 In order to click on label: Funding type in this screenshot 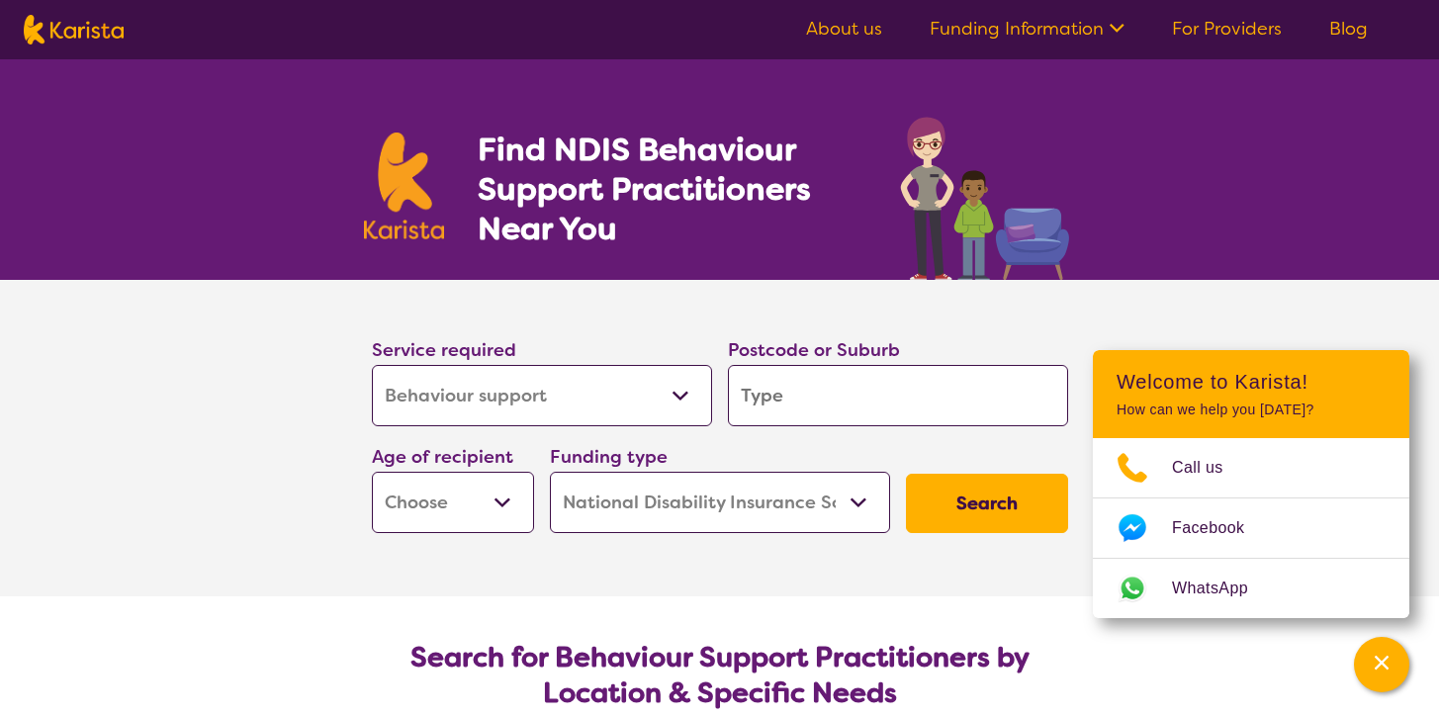, I will do `click(608, 457)`.